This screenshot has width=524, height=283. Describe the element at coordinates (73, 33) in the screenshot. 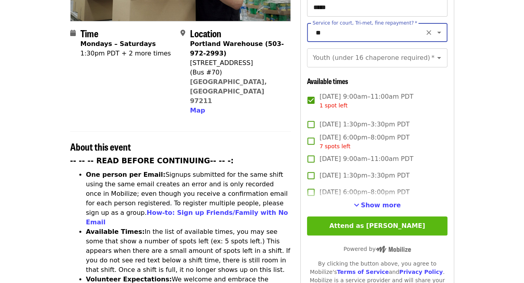

I see `i: calendar icon` at that location.